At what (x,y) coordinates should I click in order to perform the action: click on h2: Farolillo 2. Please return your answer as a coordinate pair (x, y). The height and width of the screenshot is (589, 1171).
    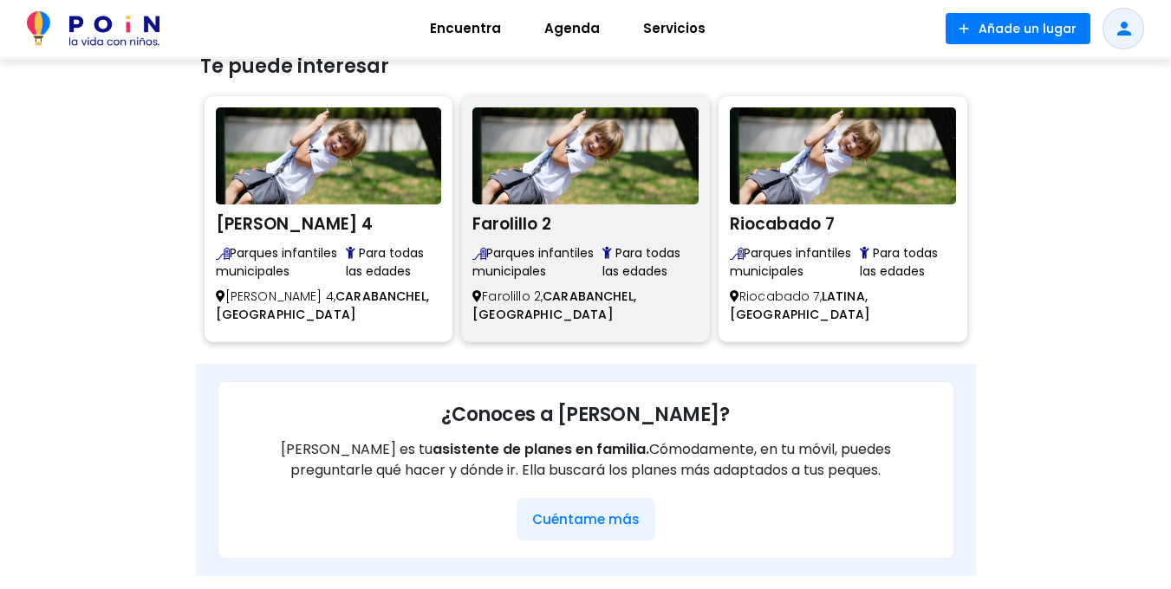
    Looking at the image, I should click on (585, 222).